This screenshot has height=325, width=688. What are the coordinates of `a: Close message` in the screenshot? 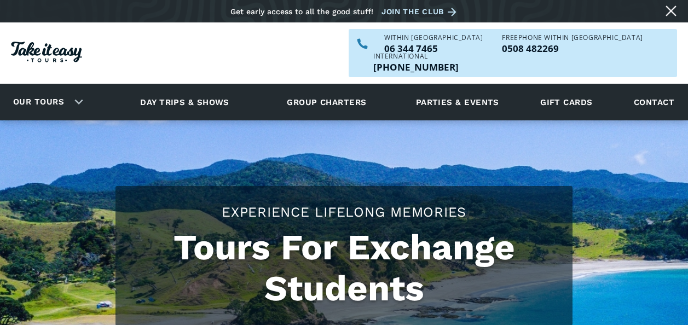 It's located at (671, 11).